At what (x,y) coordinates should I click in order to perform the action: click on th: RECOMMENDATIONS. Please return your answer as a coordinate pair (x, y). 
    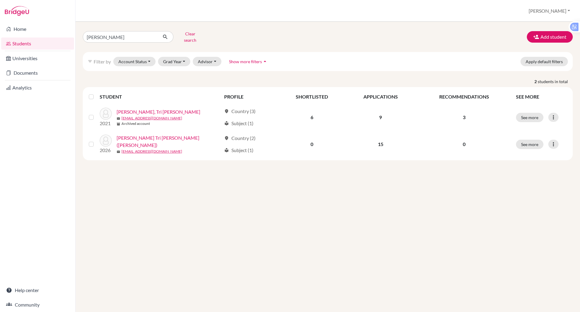
    Looking at the image, I should click on (464, 97).